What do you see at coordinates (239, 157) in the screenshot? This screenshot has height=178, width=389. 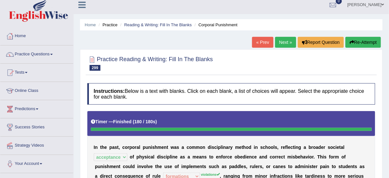 I see `b: b` at bounding box center [239, 157].